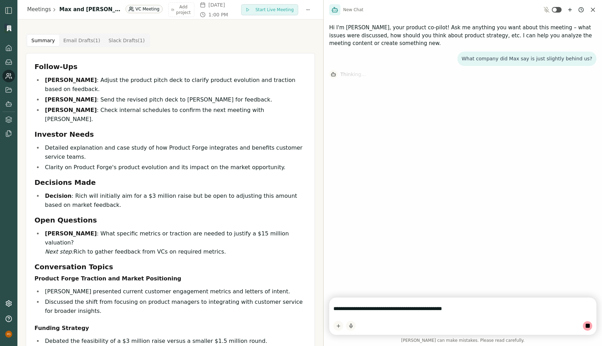  Describe the element at coordinates (218, 15) in the screenshot. I see `span: 1:00 PM` at that location.